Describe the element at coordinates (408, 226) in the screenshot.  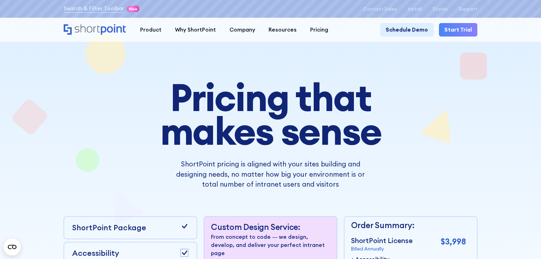
I see `p: Order Summary:` at that location.